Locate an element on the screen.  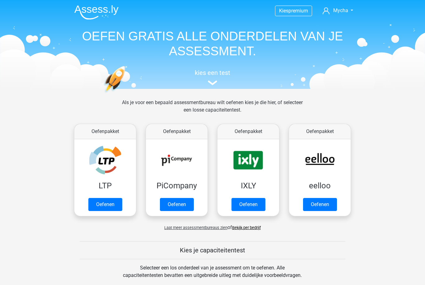
a: Kiespremium is located at coordinates (293, 11).